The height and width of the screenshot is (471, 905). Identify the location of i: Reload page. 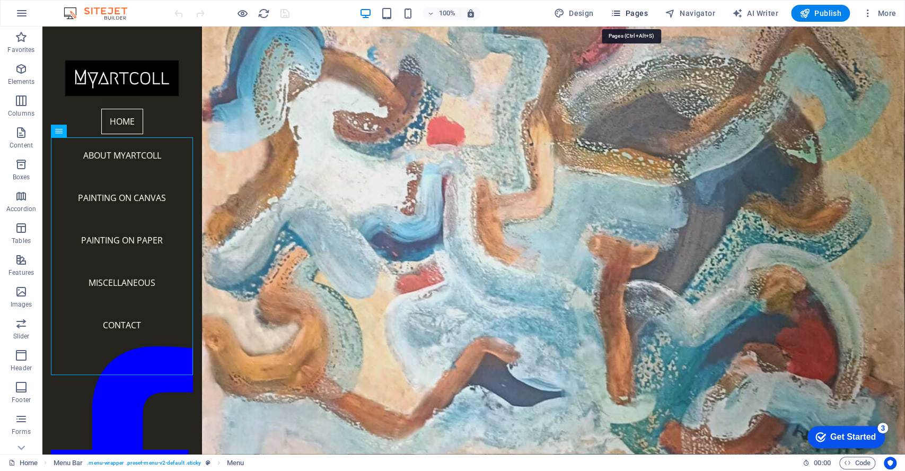
(264, 13).